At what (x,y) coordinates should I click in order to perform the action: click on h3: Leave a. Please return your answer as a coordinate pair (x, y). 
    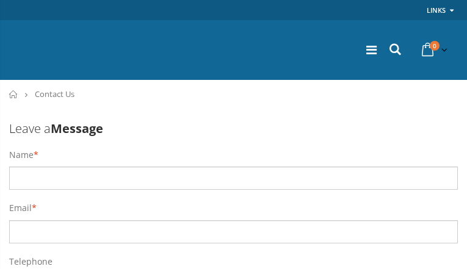
    Looking at the image, I should click on (233, 128).